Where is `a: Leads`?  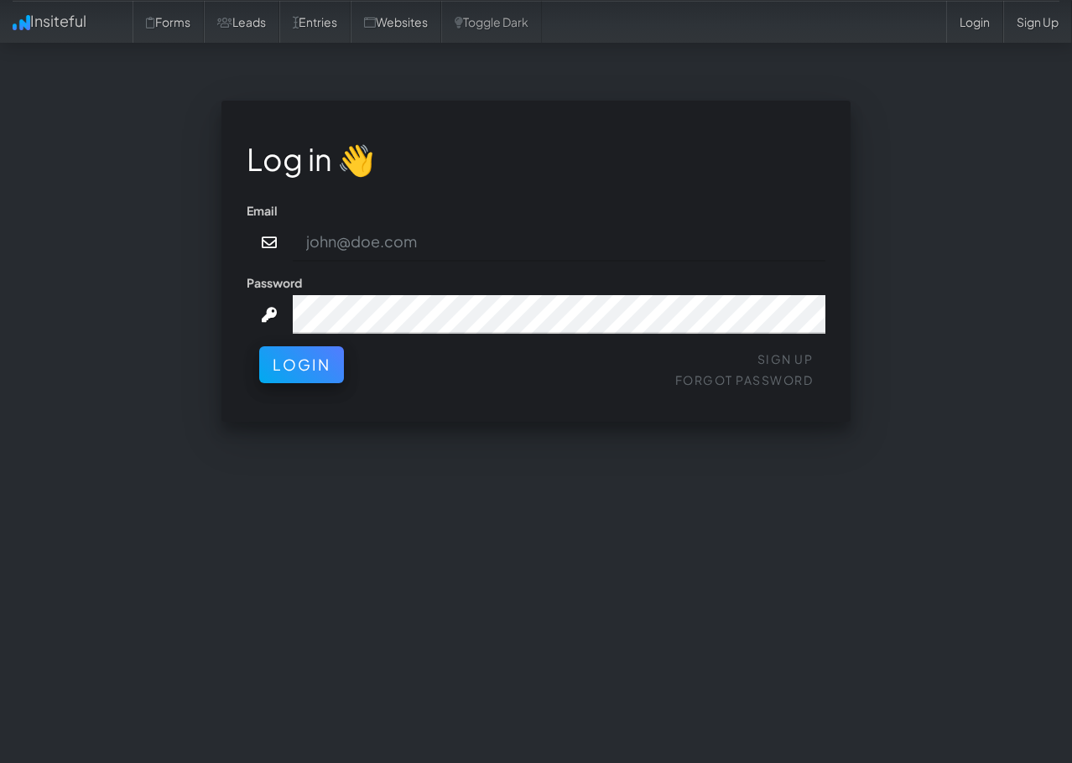
a: Leads is located at coordinates (241, 22).